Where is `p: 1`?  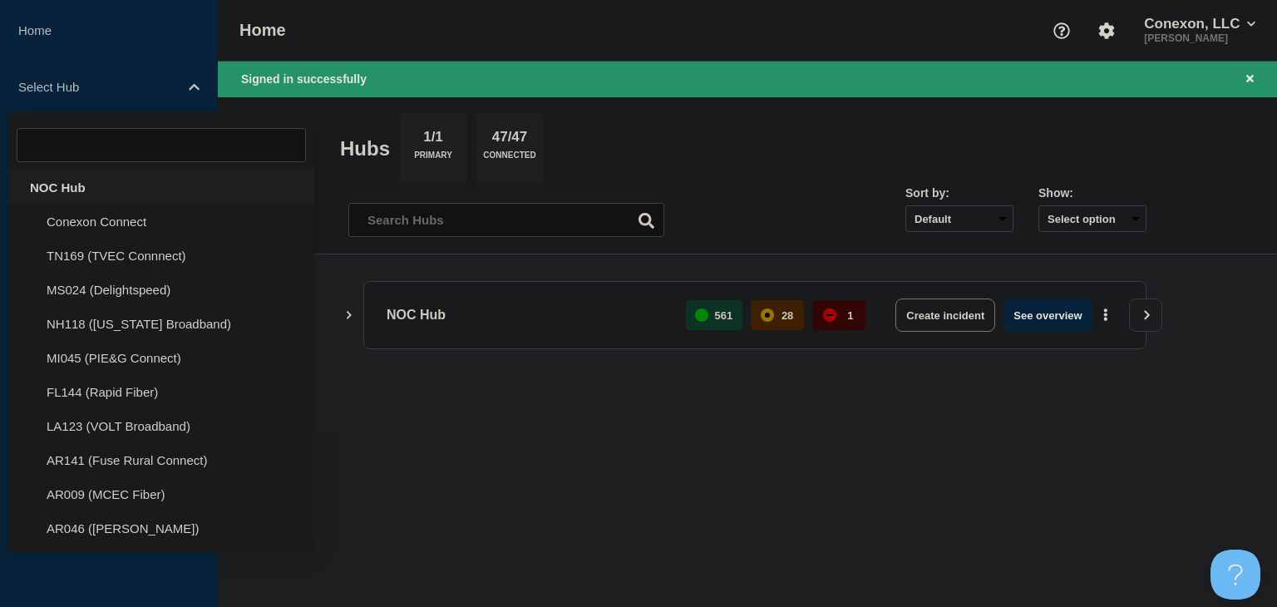
p: 1 is located at coordinates (850, 315).